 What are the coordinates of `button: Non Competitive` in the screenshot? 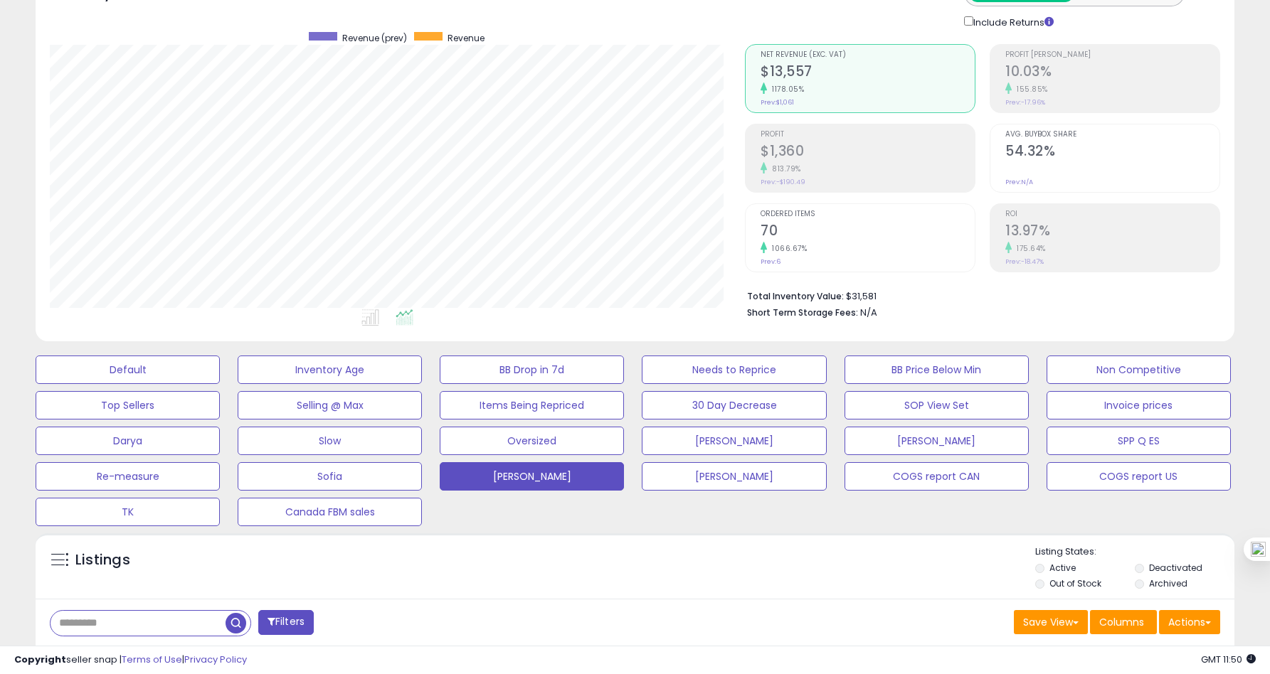 It's located at (1138, 370).